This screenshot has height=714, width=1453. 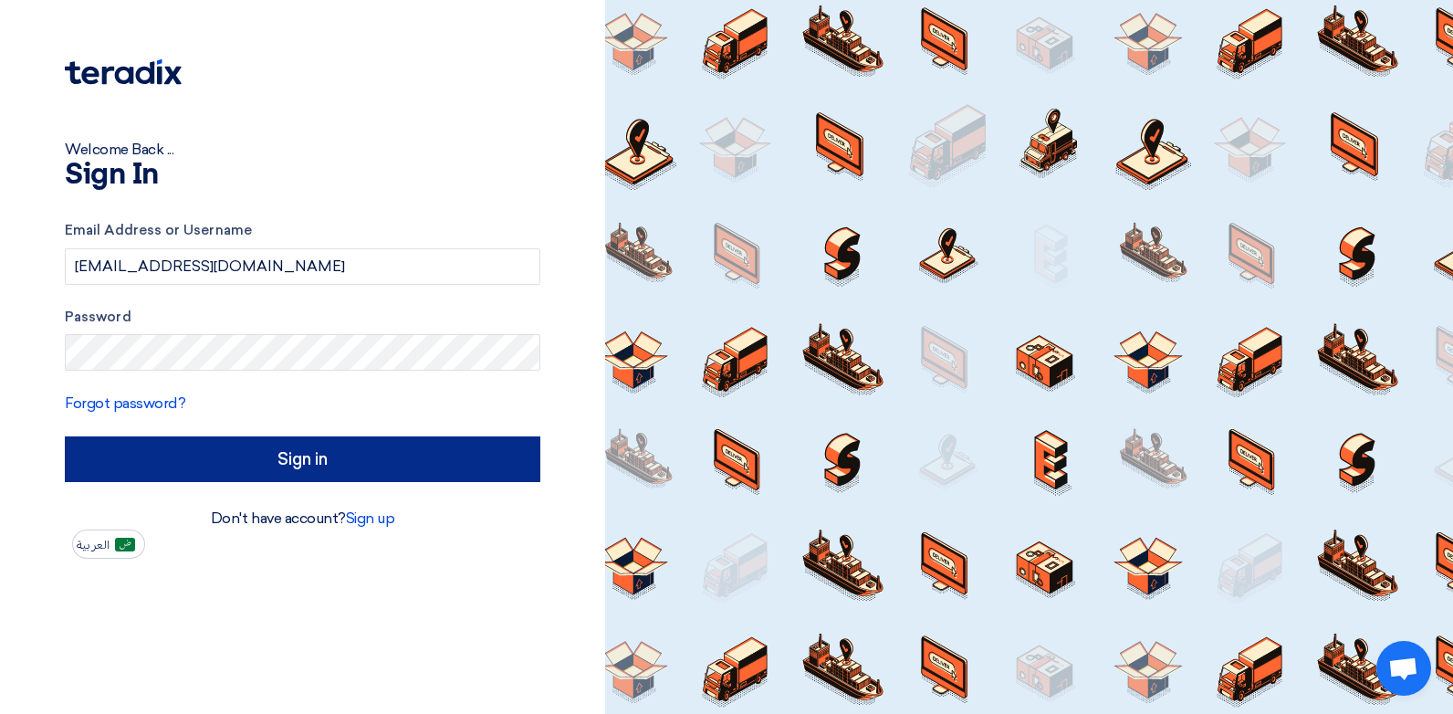 I want to click on input: Sign in, so click(x=302, y=459).